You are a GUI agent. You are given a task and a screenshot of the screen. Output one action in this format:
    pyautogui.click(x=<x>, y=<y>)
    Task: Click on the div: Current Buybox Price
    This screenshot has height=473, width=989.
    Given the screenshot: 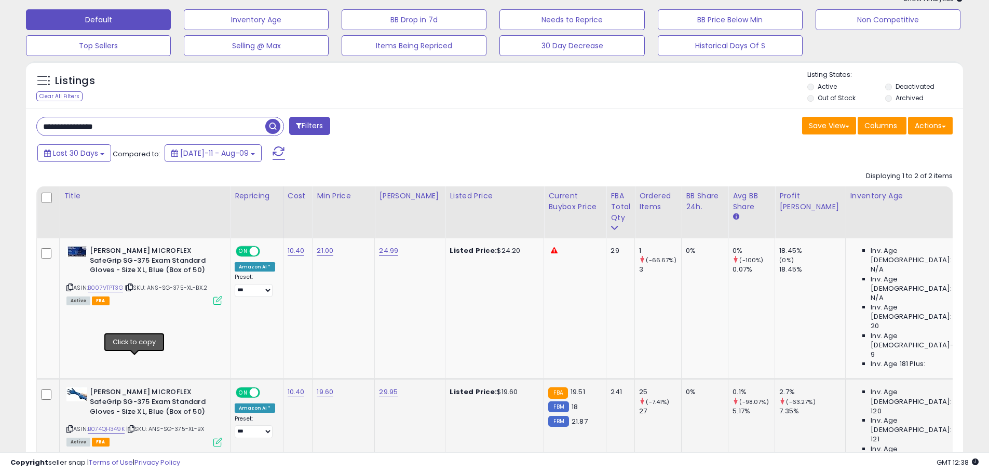 What is the action you would take?
    pyautogui.click(x=575, y=202)
    